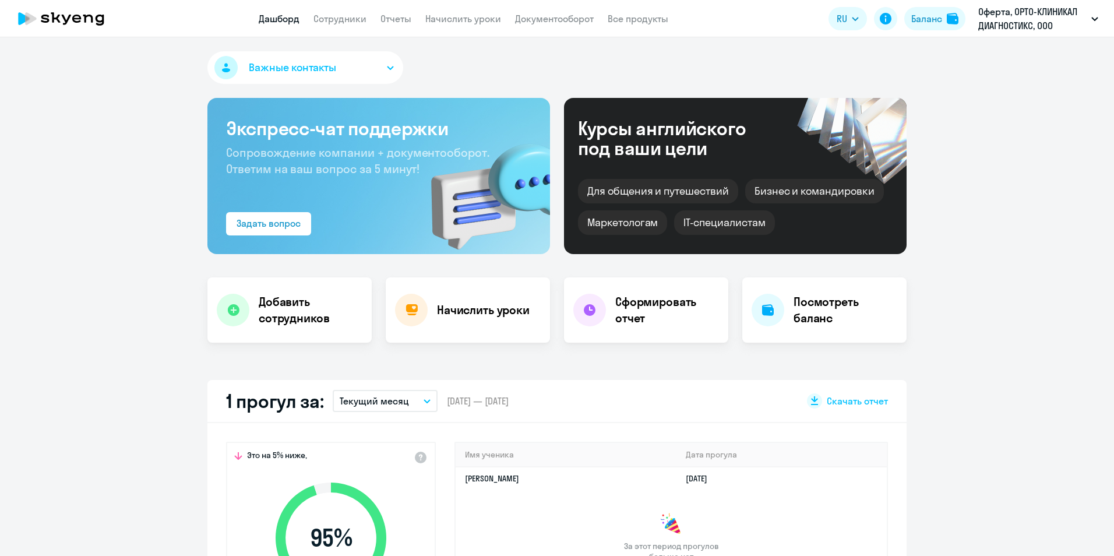 This screenshot has width=1114, height=556. What do you see at coordinates (935, 19) in the screenshot?
I see `button: Балансbalance` at bounding box center [935, 19].